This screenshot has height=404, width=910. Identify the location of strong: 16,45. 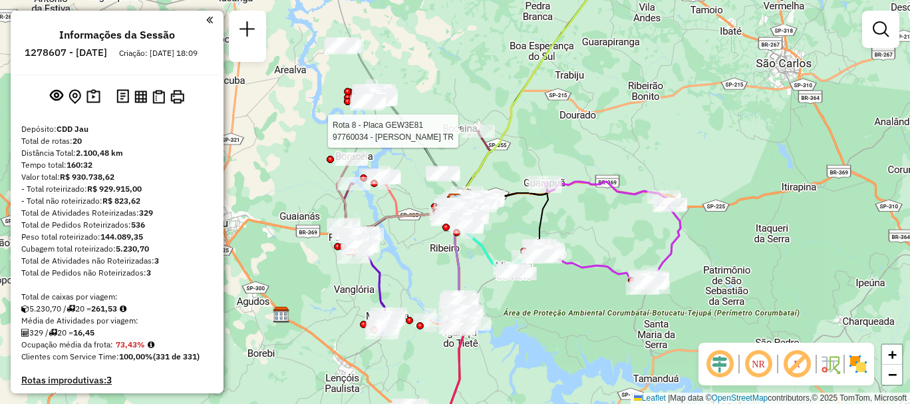
(84, 332).